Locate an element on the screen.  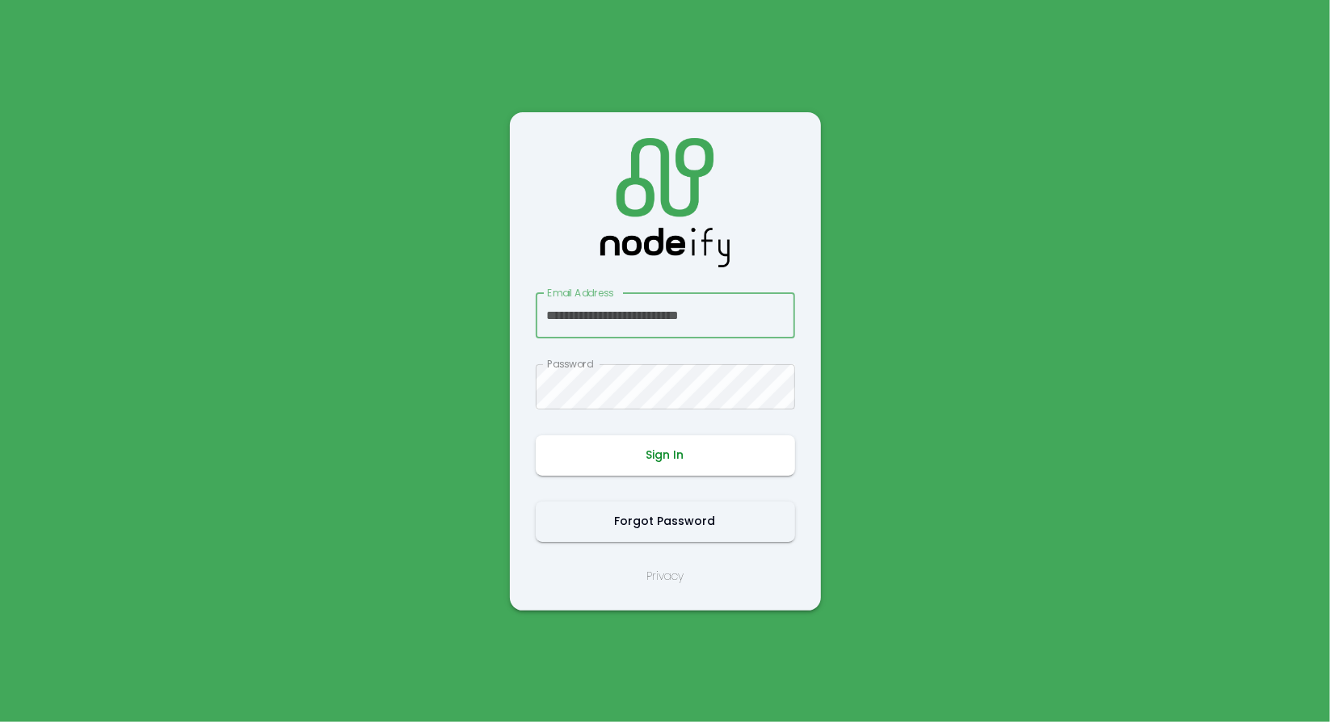
label: Email Address is located at coordinates (580, 292).